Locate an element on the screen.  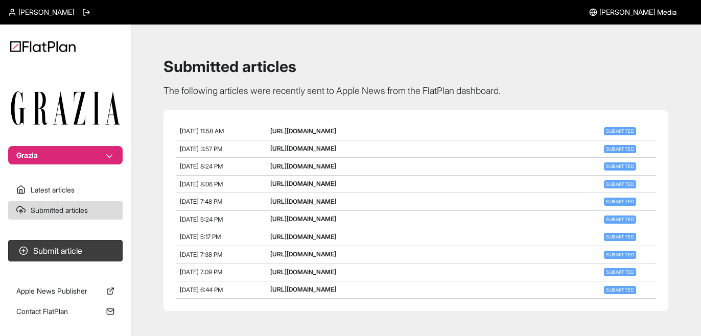
p: The following articles were recently sent to Apple News from the FlatPlan dashboard. is located at coordinates (416, 91).